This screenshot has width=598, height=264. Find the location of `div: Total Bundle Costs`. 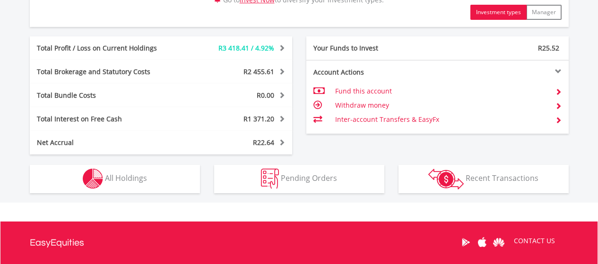

div: Total Bundle Costs is located at coordinates (106, 96).